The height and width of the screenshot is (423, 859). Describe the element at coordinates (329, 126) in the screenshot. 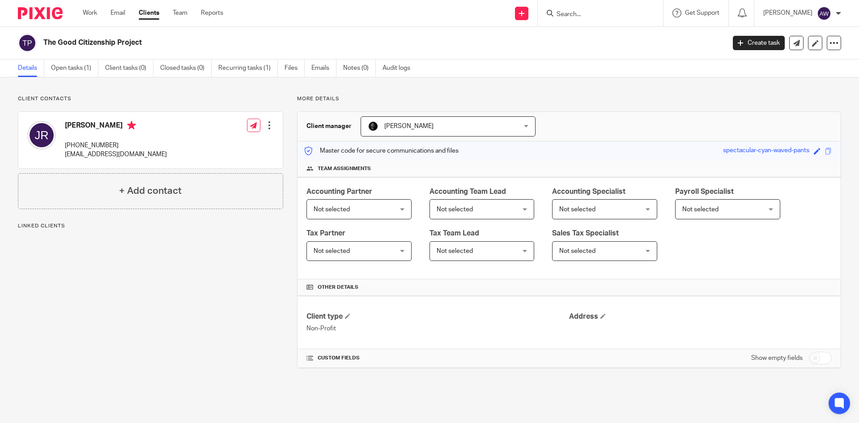

I see `h3: Client manager` at that location.